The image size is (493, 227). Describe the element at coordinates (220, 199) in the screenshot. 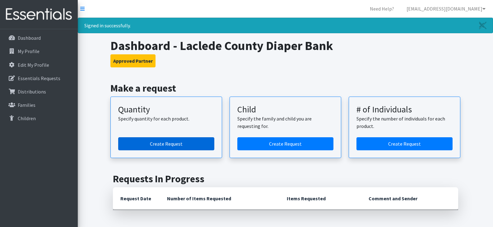

I see `th: Number of Items Requested` at that location.